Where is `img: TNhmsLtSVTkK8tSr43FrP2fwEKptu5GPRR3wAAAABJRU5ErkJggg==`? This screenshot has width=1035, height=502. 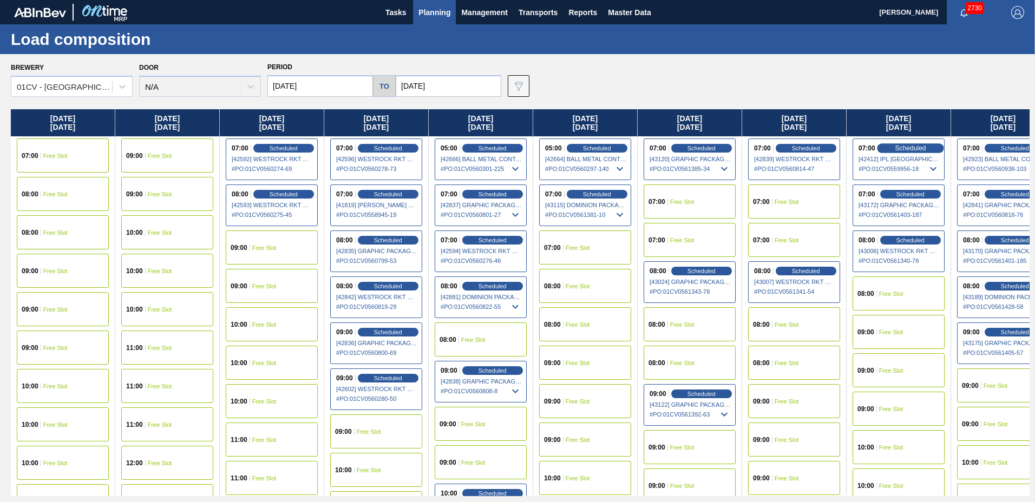
img: TNhmsLtSVTkK8tSr43FrP2fwEKptu5GPRR3wAAAABJRU5ErkJggg== is located at coordinates (40, 12).